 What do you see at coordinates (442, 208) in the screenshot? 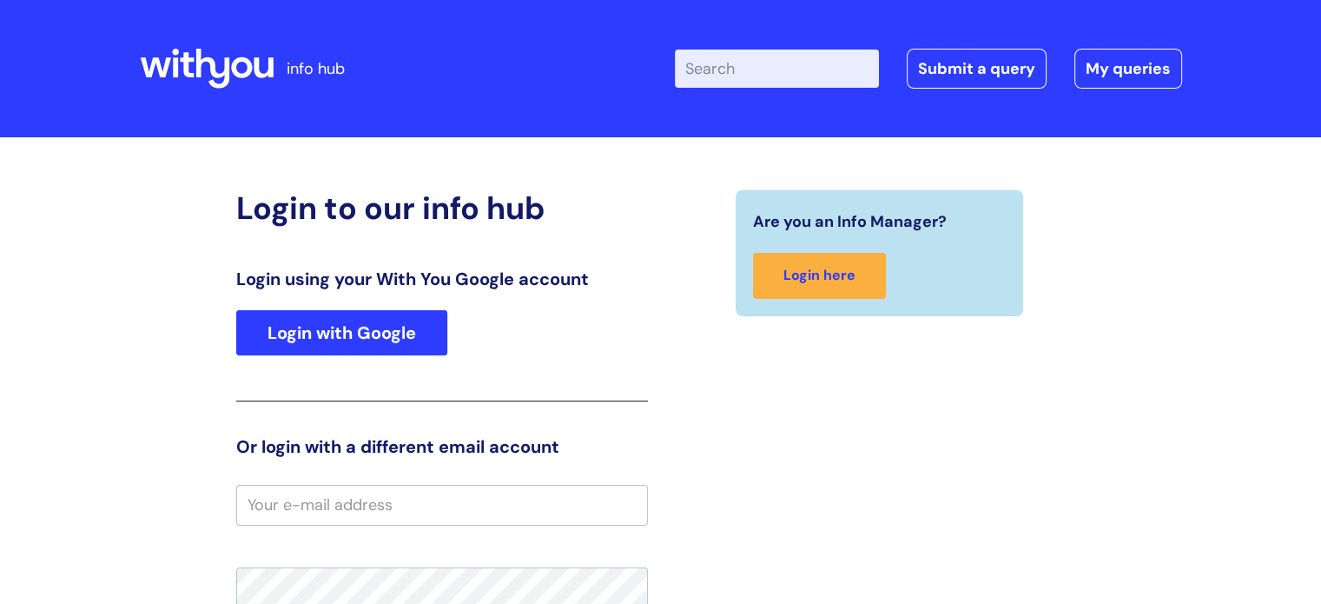
I see `h2: Login to our info hub` at bounding box center [442, 208].